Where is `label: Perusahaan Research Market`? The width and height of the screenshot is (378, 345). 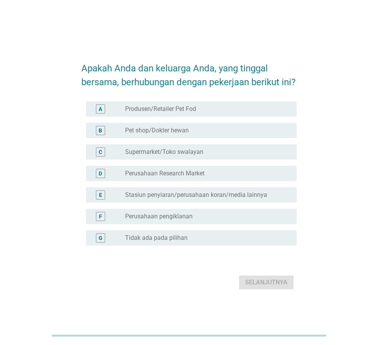
label: Perusahaan Research Market is located at coordinates (165, 174).